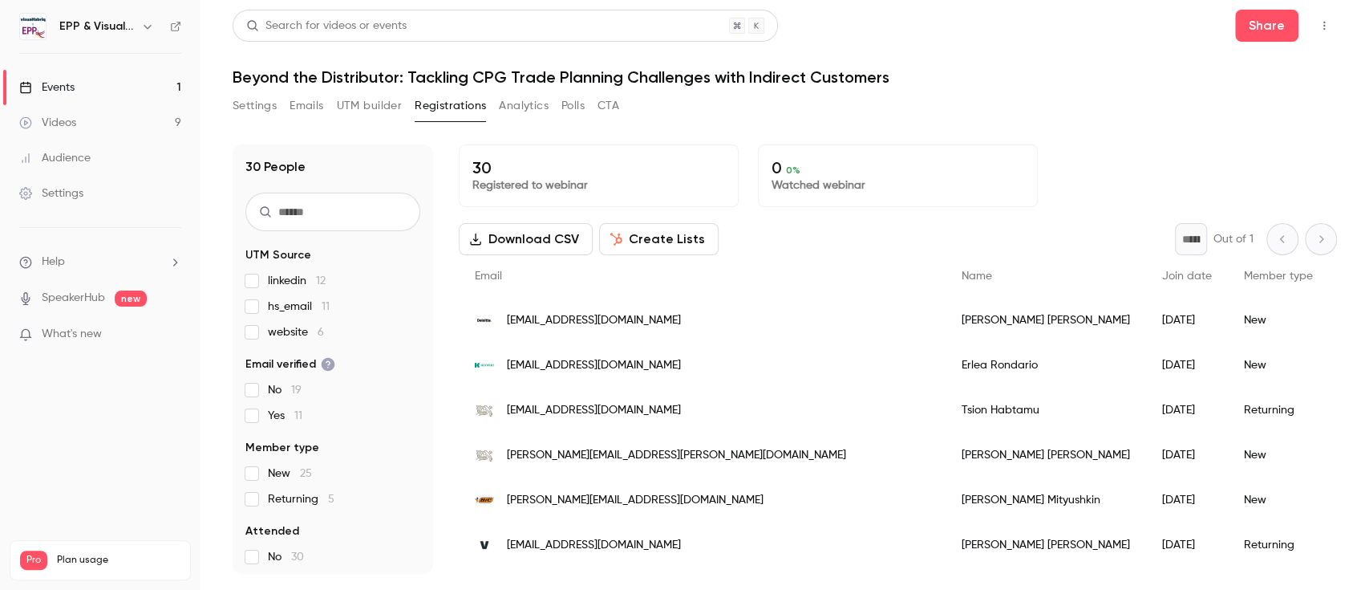 The height and width of the screenshot is (590, 1369). I want to click on p: 30, so click(598, 168).